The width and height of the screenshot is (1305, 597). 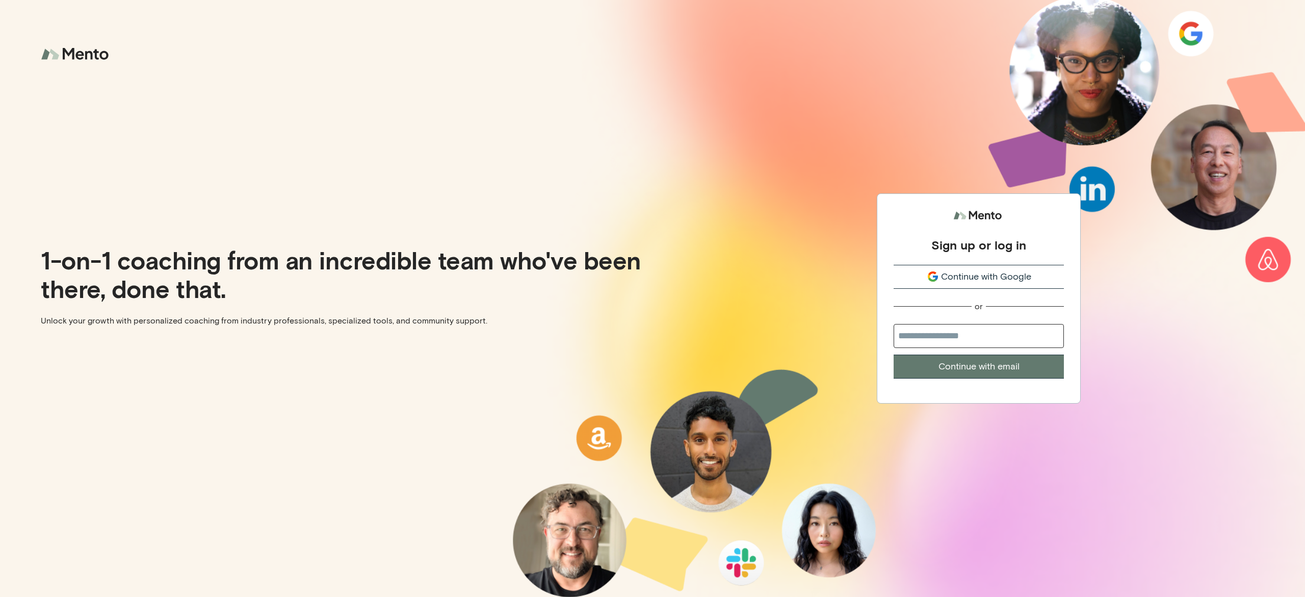 What do you see at coordinates (979, 215) in the screenshot?
I see `img: logo.svg` at bounding box center [979, 215].